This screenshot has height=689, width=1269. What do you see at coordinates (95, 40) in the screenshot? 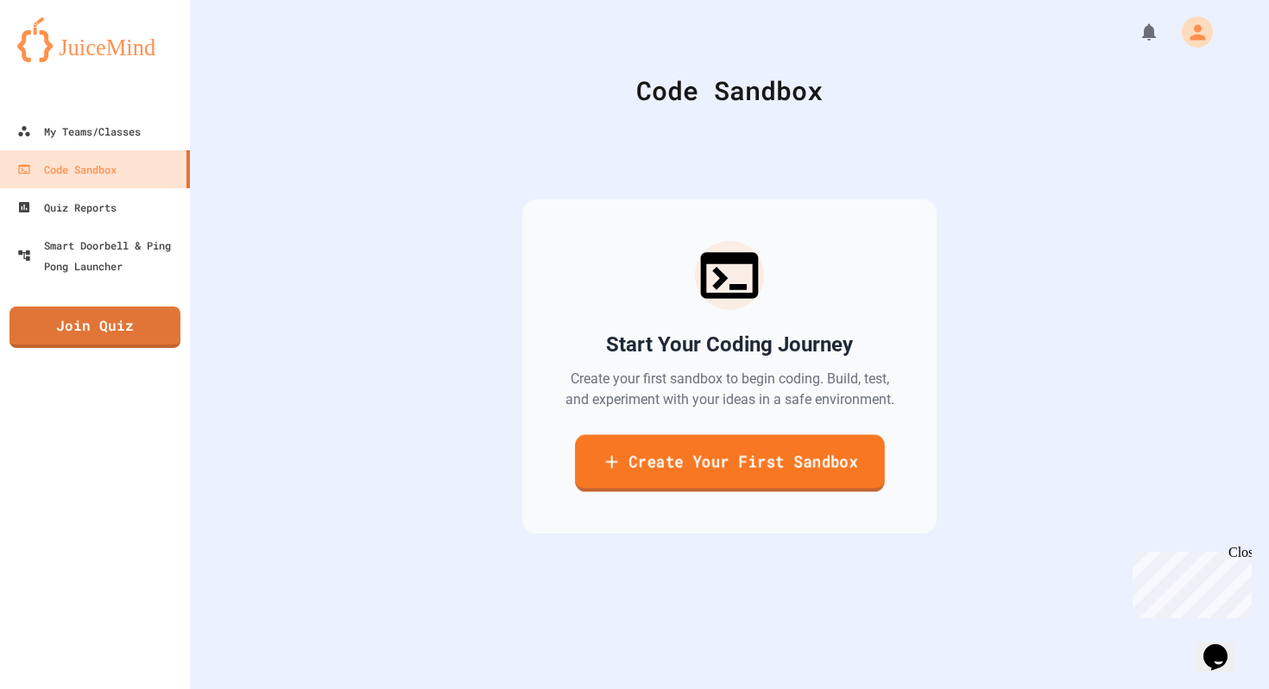
I see `img: logo-orange.svg` at bounding box center [95, 40].